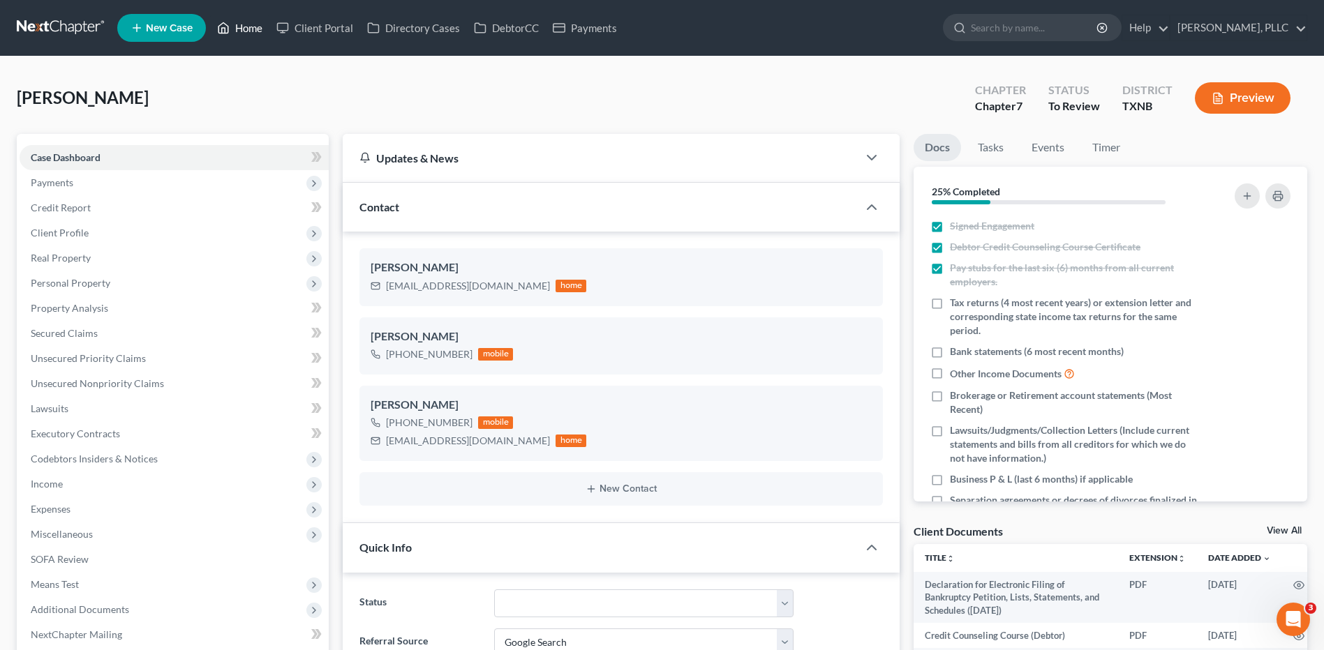 This screenshot has width=1324, height=650. Describe the element at coordinates (54, 584) in the screenshot. I see `span: Means Test` at that location.